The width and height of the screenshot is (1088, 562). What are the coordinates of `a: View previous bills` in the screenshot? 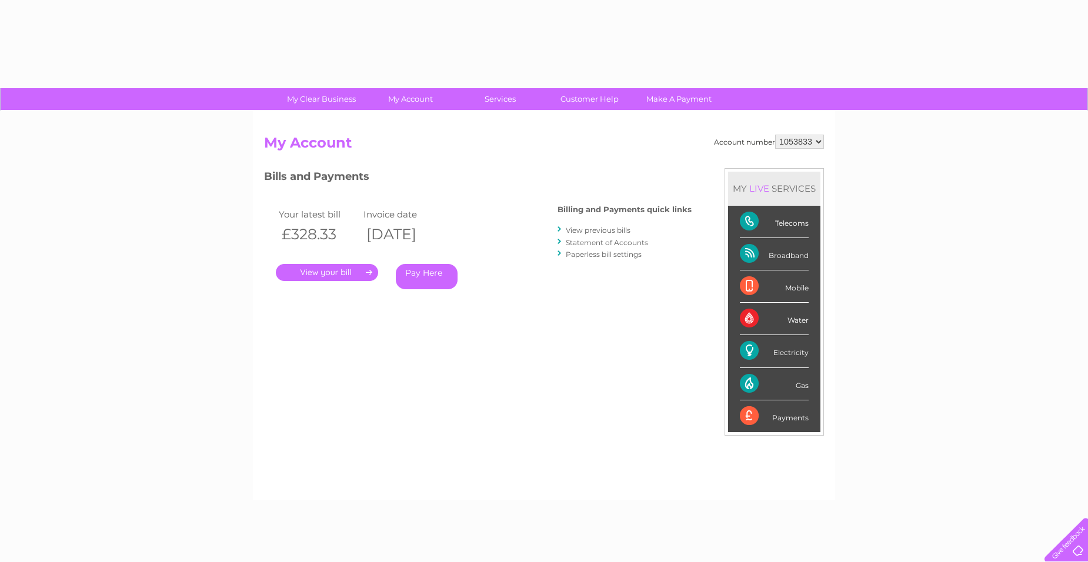 It's located at (598, 230).